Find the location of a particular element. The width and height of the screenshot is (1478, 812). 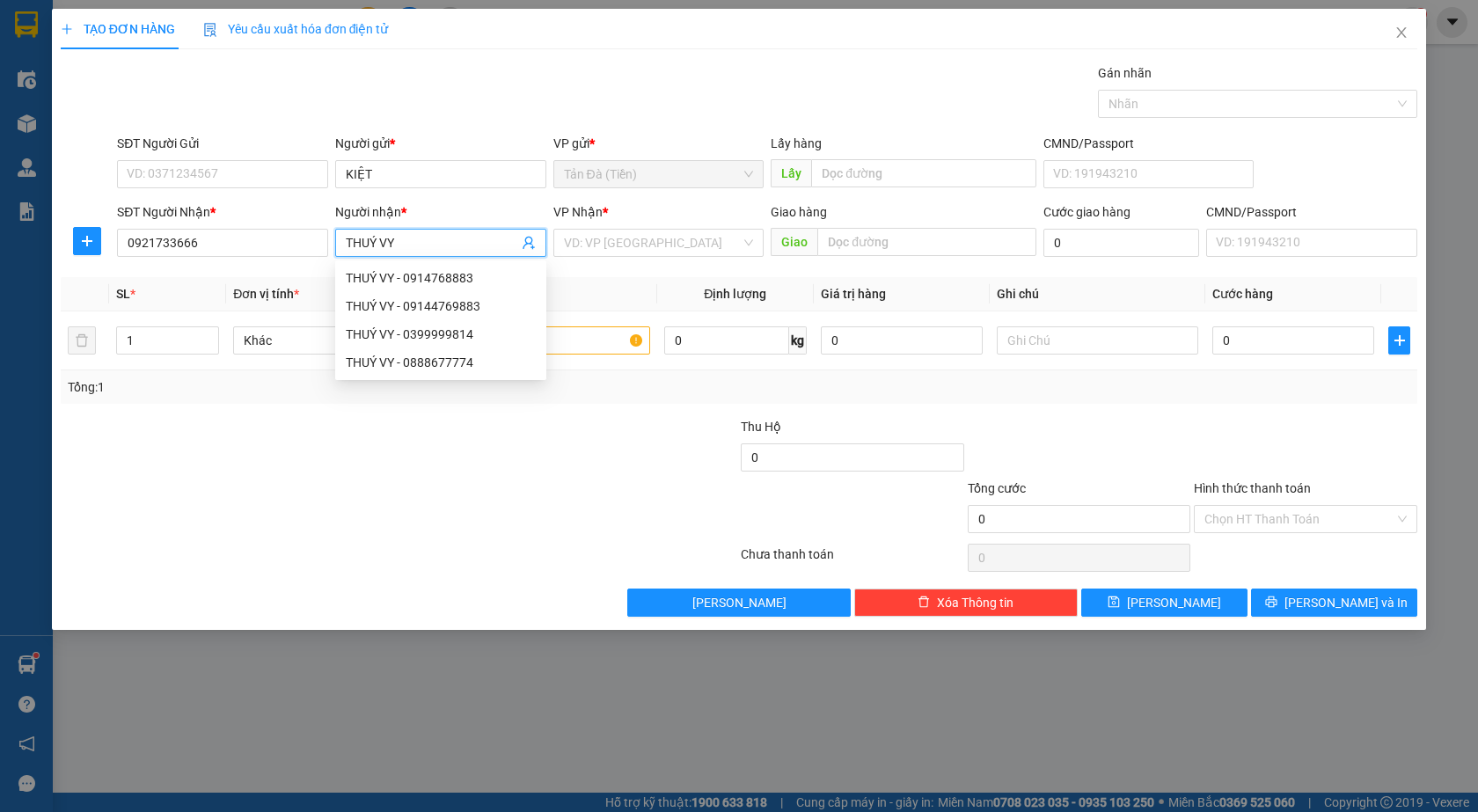

span: Định lượng is located at coordinates (735, 294).